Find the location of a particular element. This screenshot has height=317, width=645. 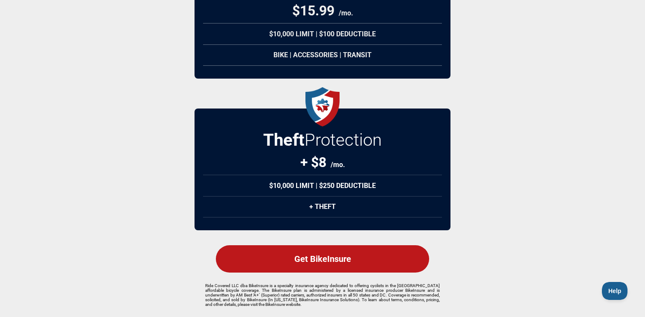

div: Get BikeInsure is located at coordinates (323, 259).